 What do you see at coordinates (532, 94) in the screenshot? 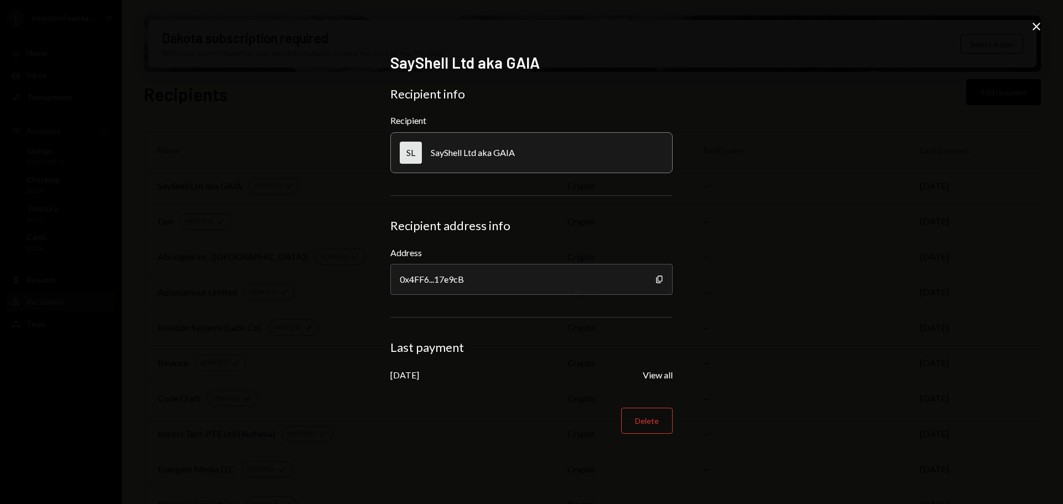
I see `div: Recipient info` at bounding box center [532, 94].